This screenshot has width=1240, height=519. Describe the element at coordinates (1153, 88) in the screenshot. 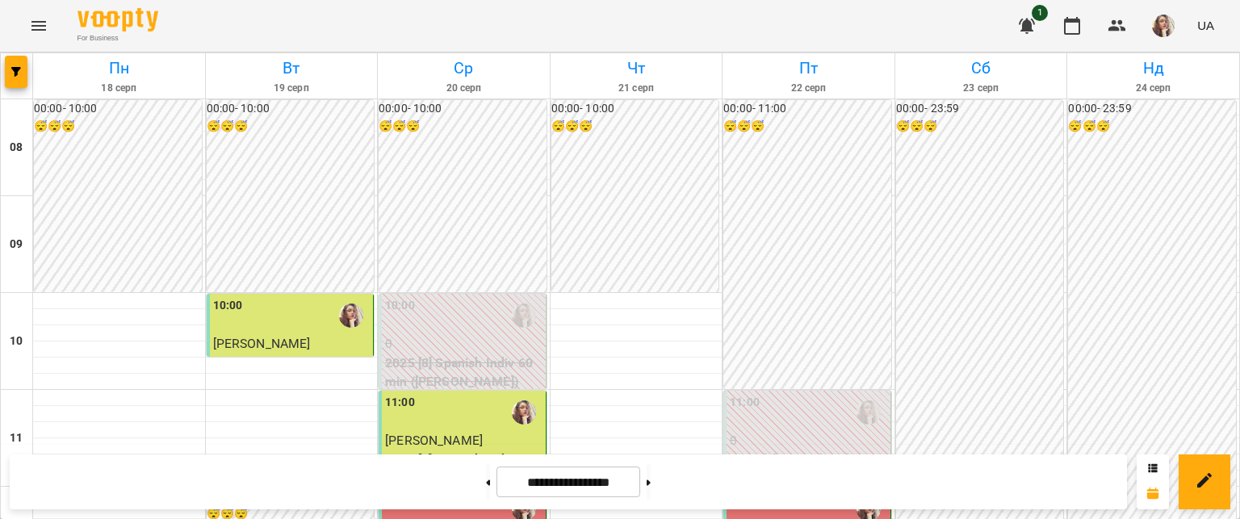

I see `h6: 24 серп` at that location.